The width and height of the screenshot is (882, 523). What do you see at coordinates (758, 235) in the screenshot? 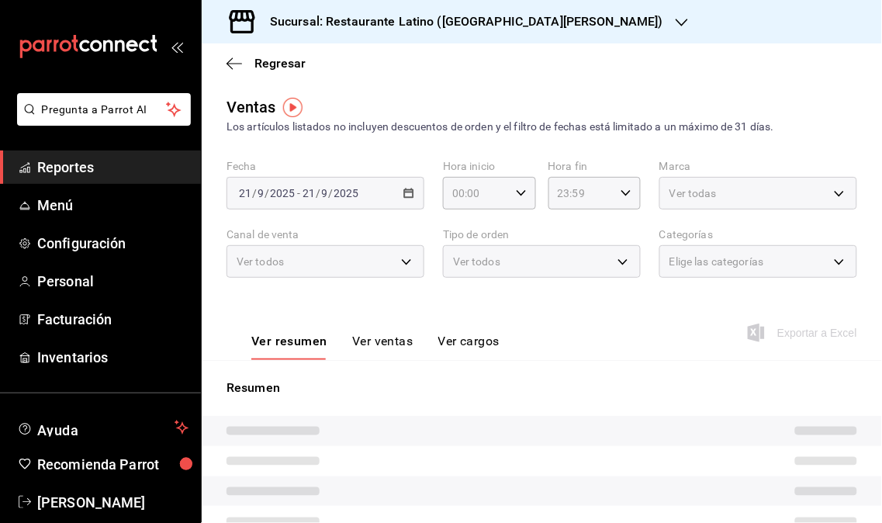
I see `label: Categorías` at bounding box center [758, 235].